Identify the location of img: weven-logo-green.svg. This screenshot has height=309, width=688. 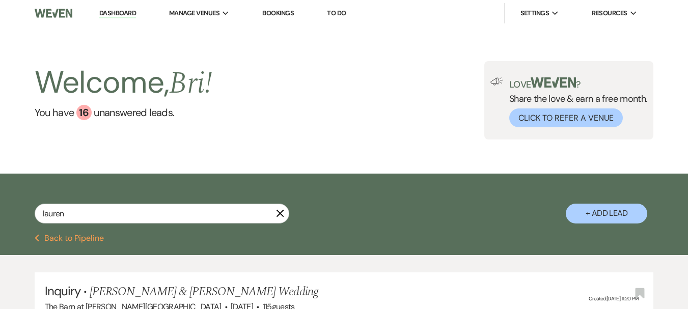
(553, 82).